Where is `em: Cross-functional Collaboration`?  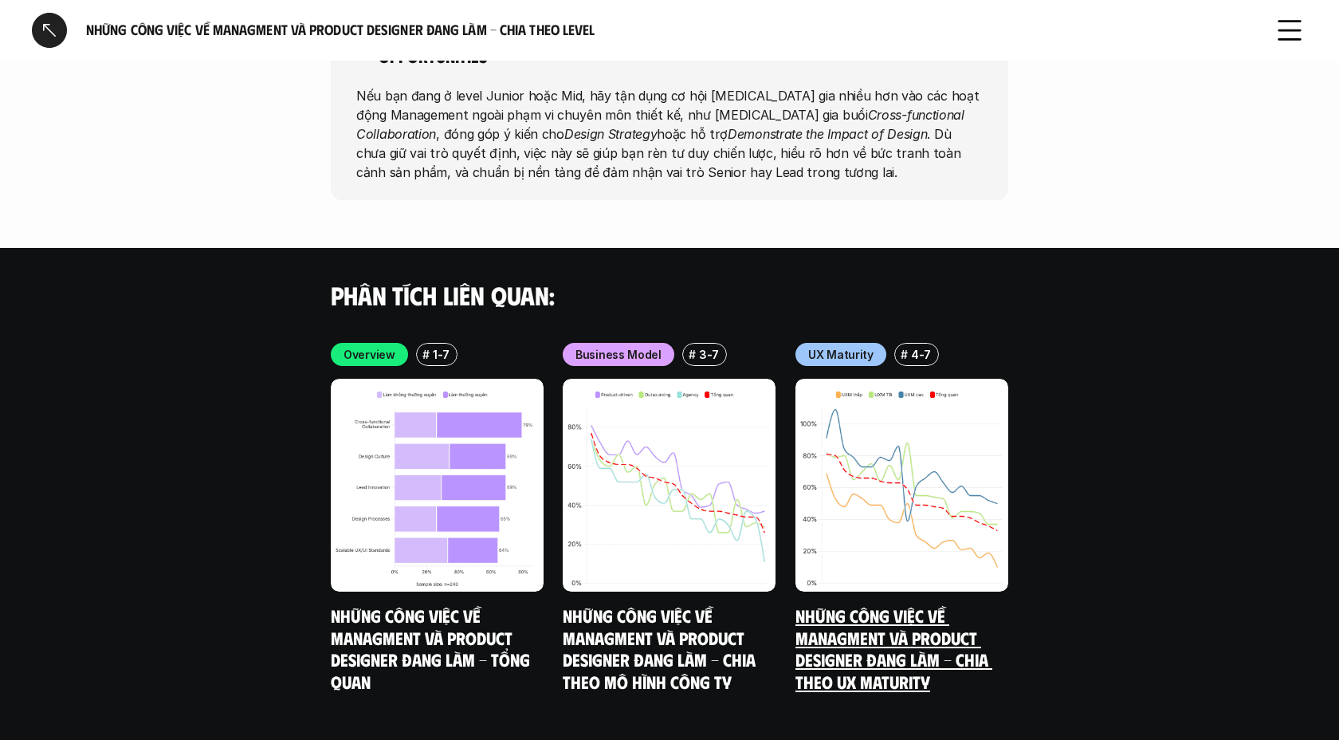 em: Cross-functional Collaboration is located at coordinates (662, 124).